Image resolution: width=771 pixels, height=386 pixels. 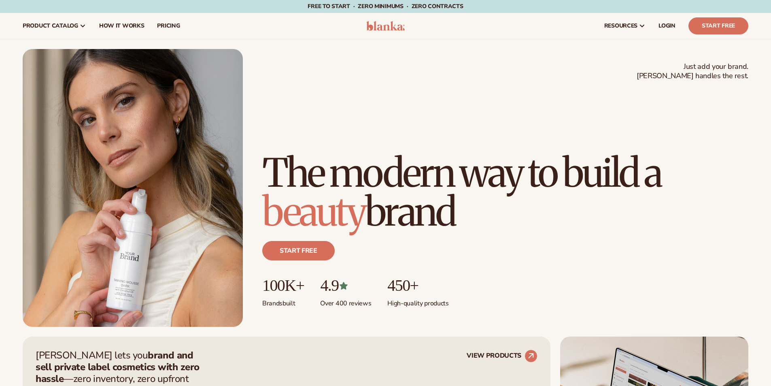 I want to click on span: beauty, so click(x=314, y=212).